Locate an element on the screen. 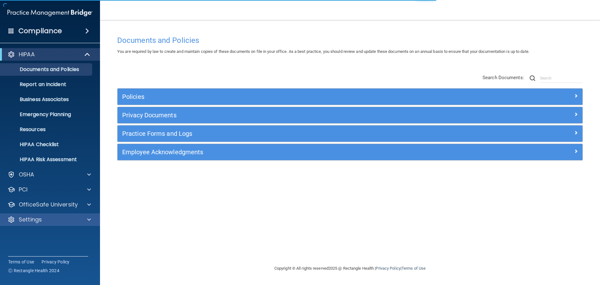 Image resolution: width=600 pixels, height=285 pixels. p: Emergency Planning is located at coordinates (47, 114).